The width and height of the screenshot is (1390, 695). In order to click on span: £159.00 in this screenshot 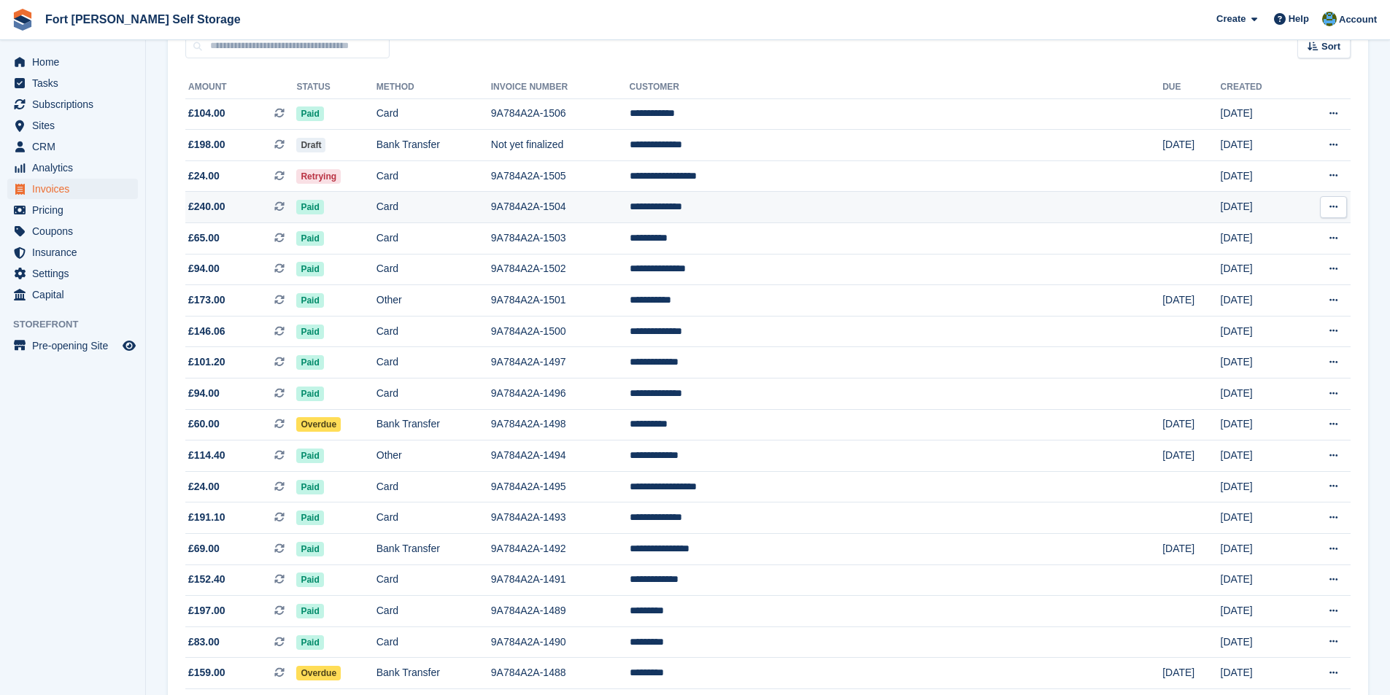, I will do `click(207, 673)`.